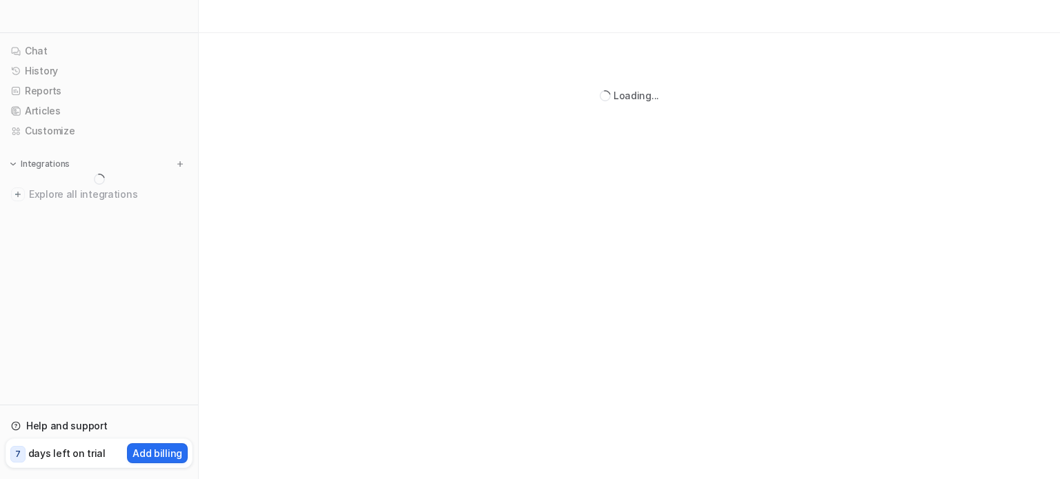 The width and height of the screenshot is (1060, 479). I want to click on p: Add billing, so click(157, 453).